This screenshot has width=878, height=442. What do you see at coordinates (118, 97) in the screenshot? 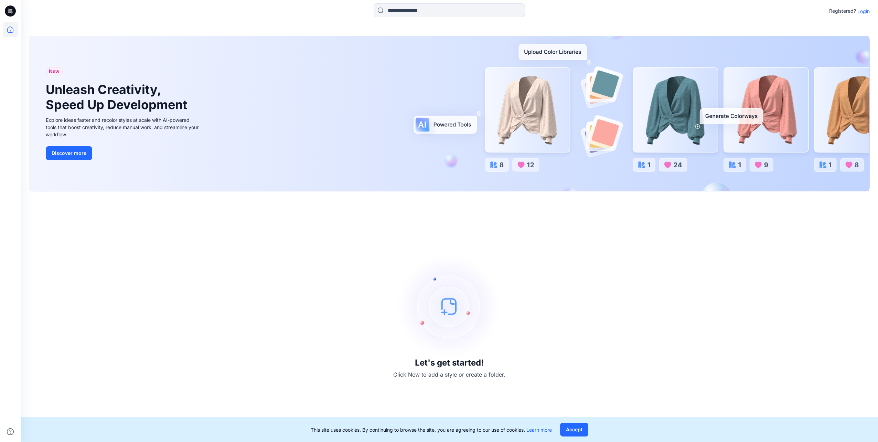
I see `h1: Unleash Creativity, Speed Up Development` at bounding box center [118, 97].